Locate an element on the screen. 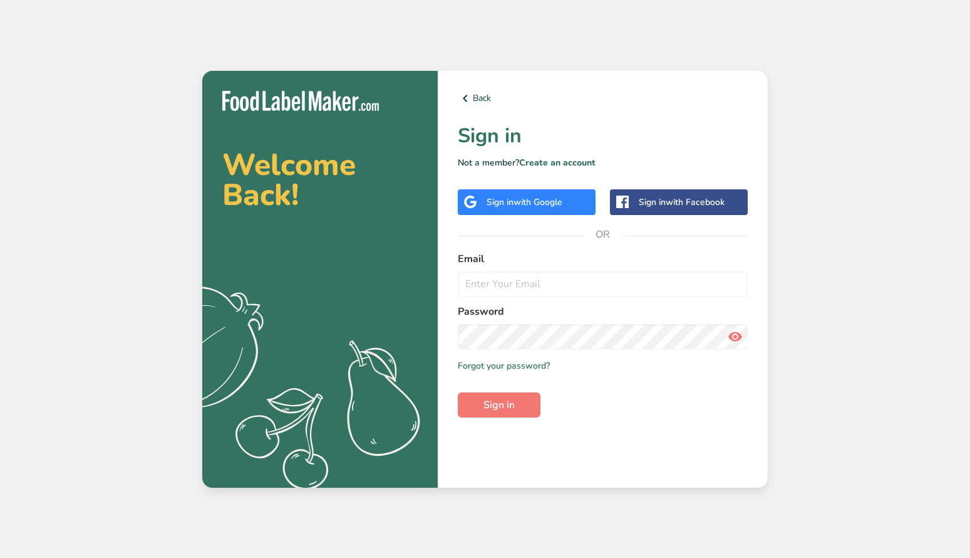  a: Create an account is located at coordinates (558, 162).